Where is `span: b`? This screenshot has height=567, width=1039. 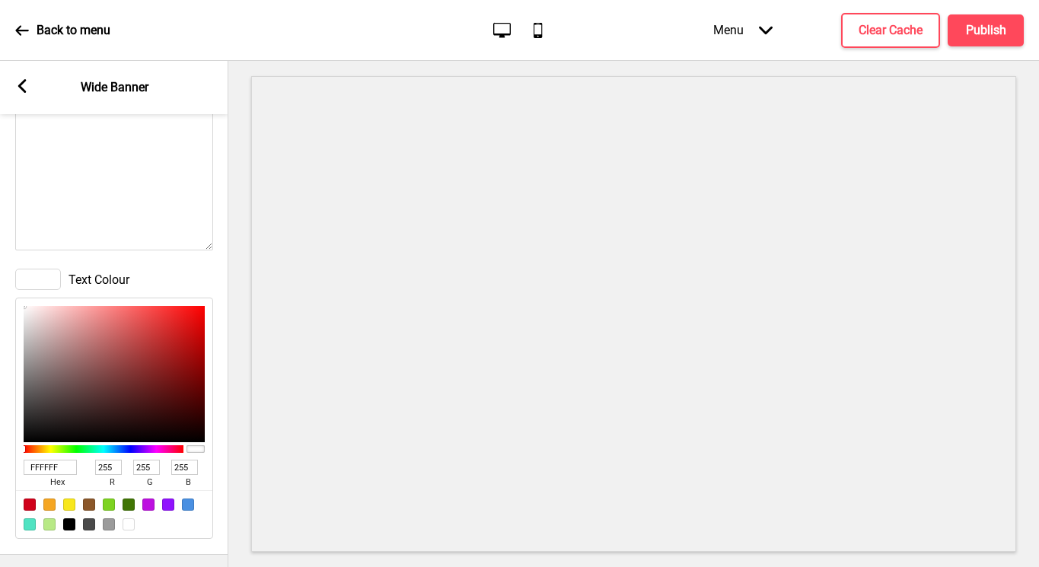
span: b is located at coordinates (188, 483).